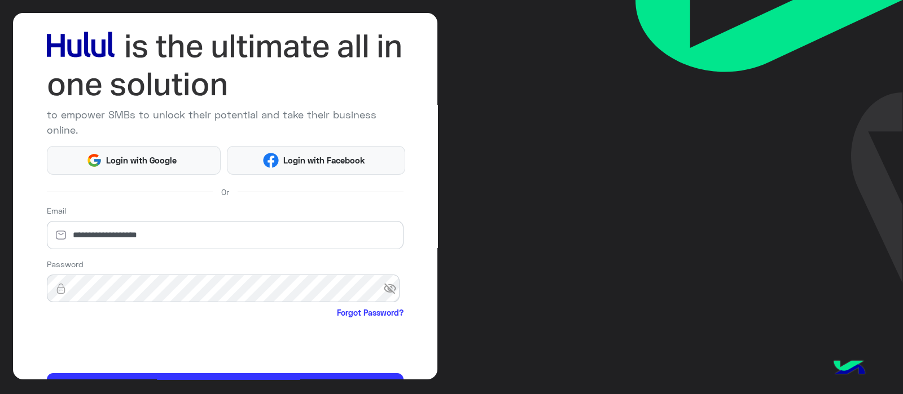  What do you see at coordinates (324, 160) in the screenshot?
I see `span: Login with Facebook` at bounding box center [324, 160].